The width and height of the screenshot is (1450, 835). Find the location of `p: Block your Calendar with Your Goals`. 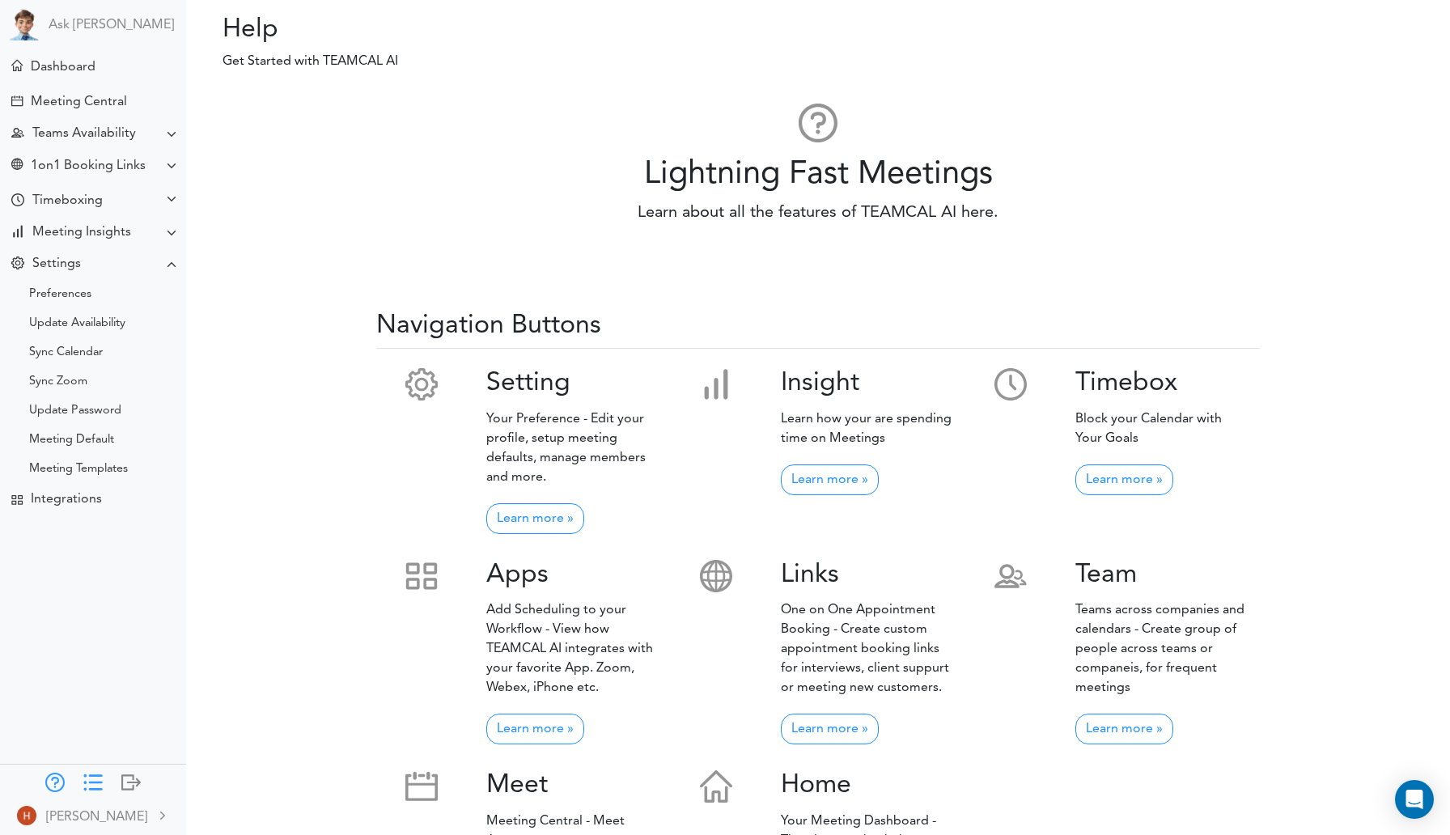

p: Block your Calendar with Your Goals is located at coordinates (1161, 429).